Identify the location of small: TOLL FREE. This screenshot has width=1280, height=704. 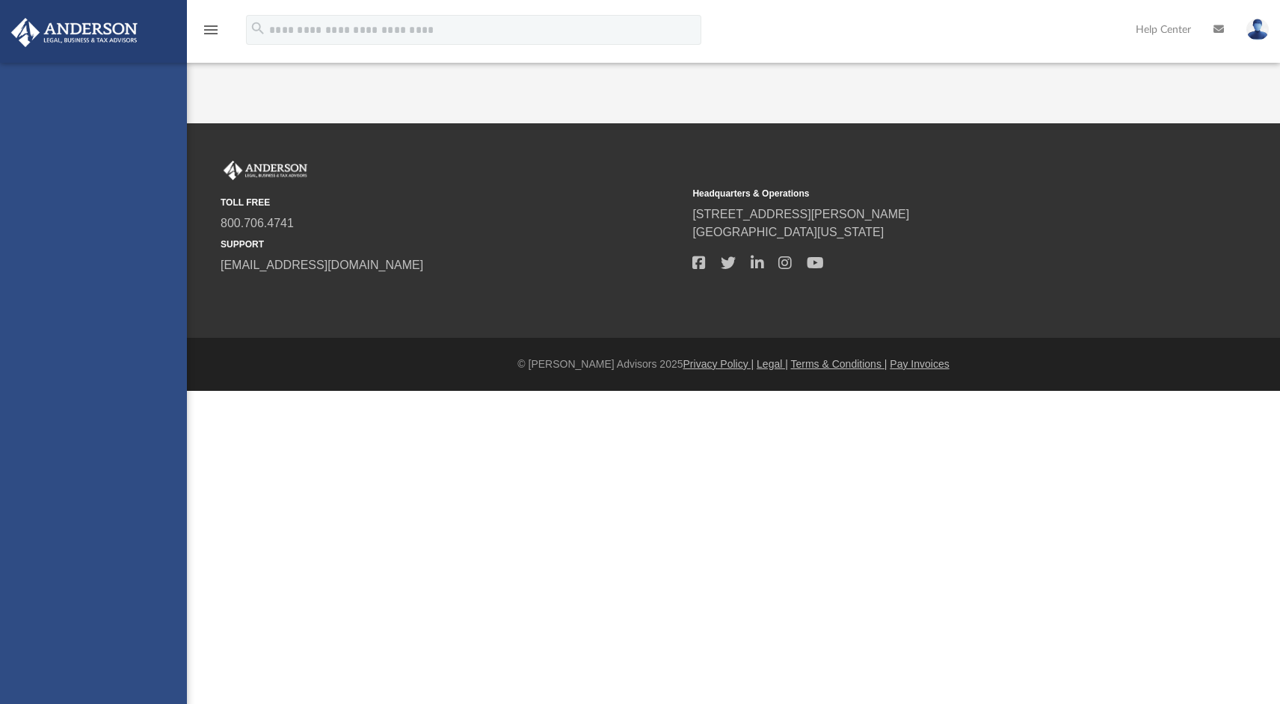
(451, 203).